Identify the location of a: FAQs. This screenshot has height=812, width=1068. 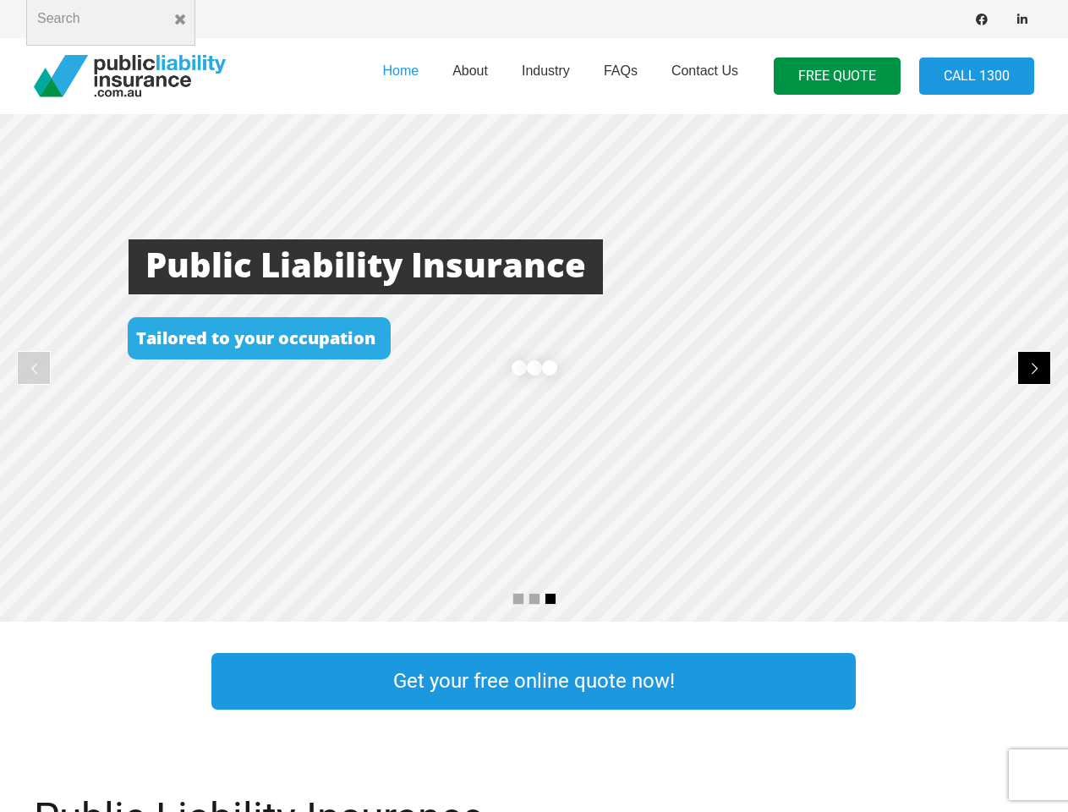
(621, 76).